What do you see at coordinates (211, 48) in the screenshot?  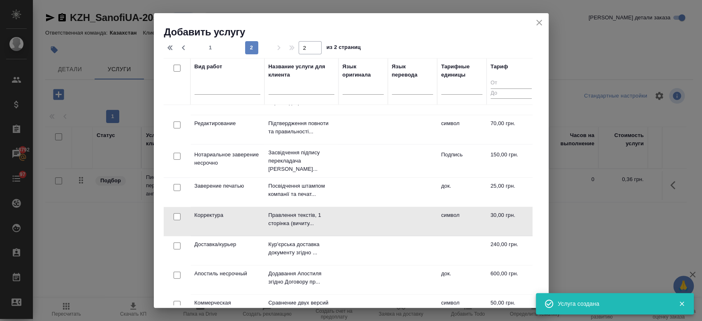 I see `button: 1` at bounding box center [211, 48].